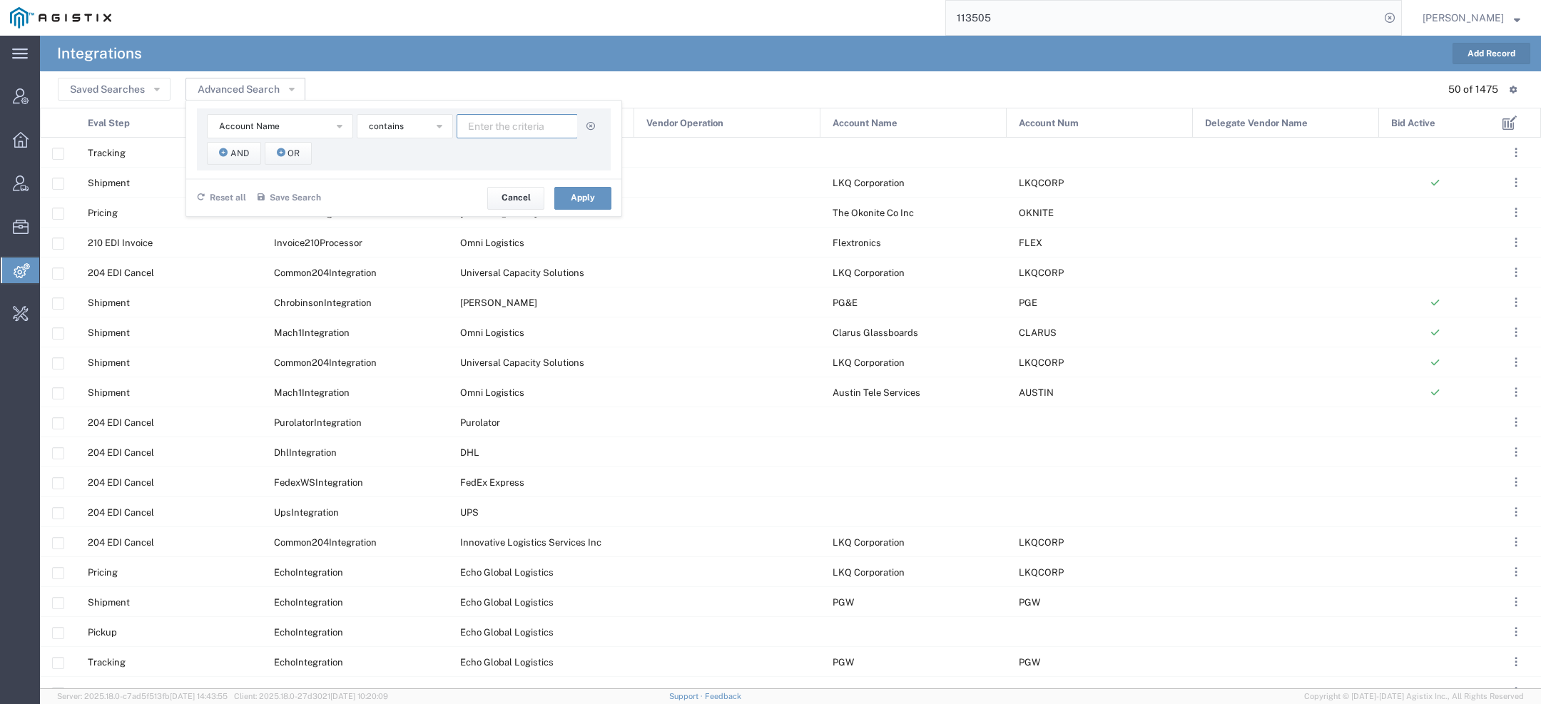 This screenshot has height=704, width=1541. I want to click on span: Account Num, so click(1049, 123).